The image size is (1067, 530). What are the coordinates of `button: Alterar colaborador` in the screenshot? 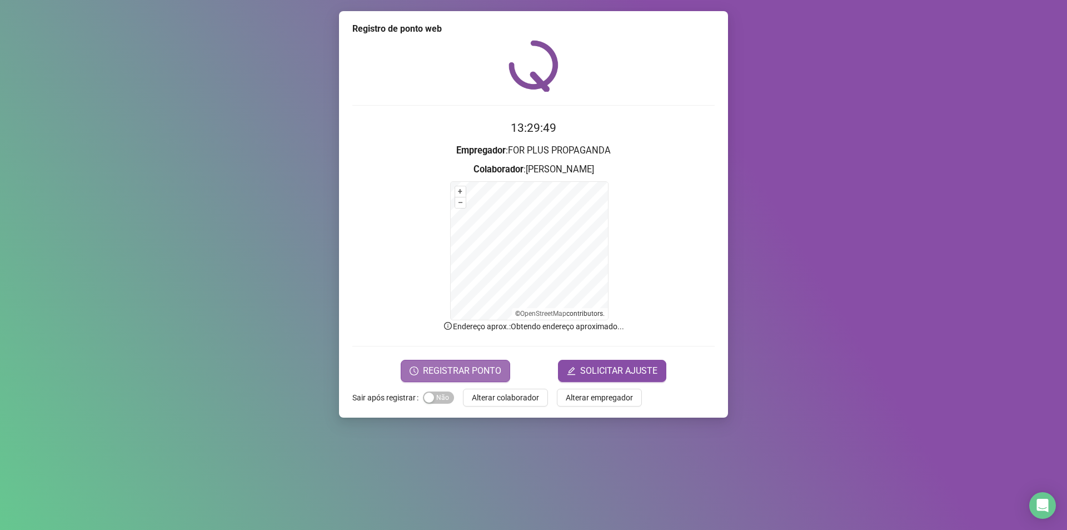 It's located at (505, 397).